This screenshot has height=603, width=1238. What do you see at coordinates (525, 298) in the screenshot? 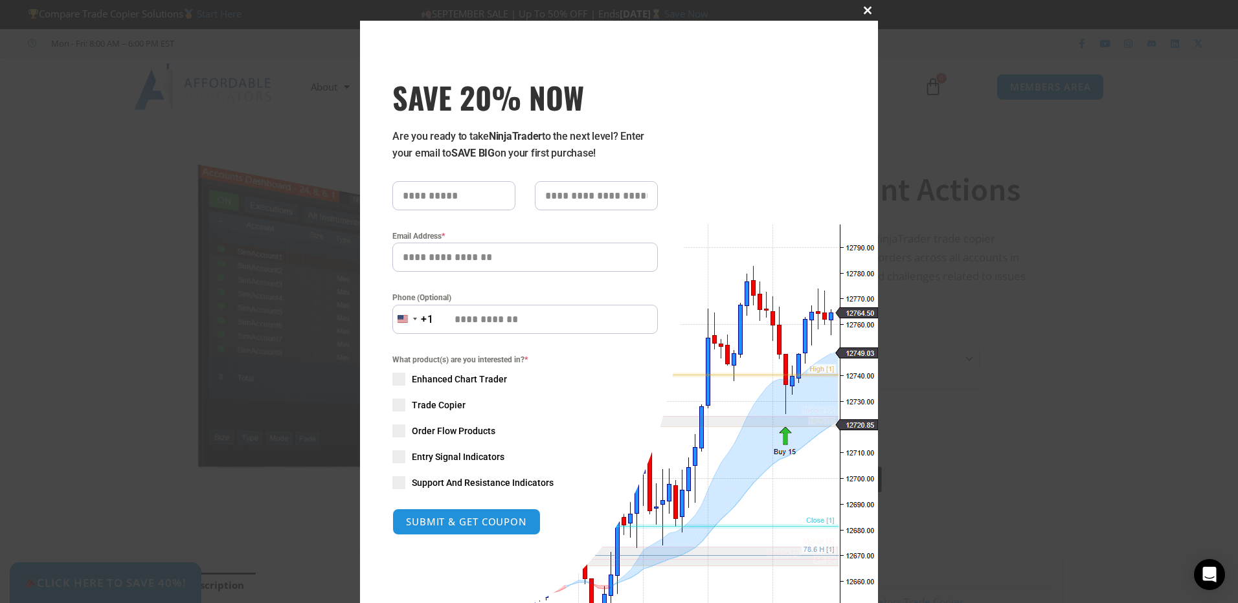
I see `label: Phone (Optional)` at bounding box center [525, 298].